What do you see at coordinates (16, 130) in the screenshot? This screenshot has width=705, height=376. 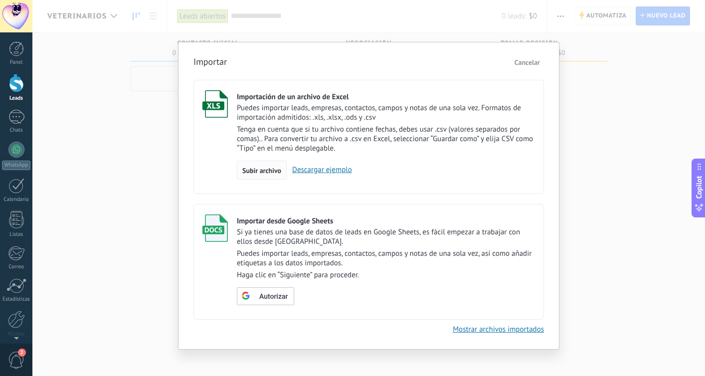 I see `div: Chats` at bounding box center [16, 130].